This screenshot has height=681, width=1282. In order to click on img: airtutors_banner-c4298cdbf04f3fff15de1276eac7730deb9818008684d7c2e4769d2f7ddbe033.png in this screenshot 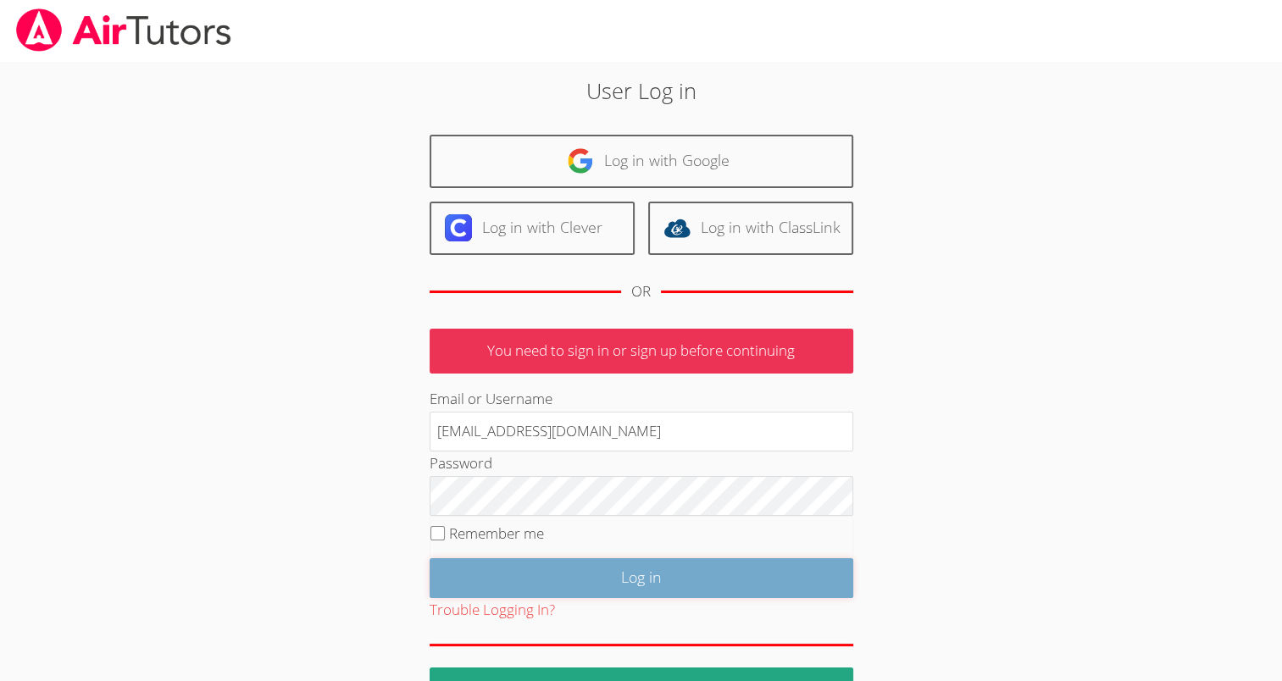, I will do `click(124, 30)`.